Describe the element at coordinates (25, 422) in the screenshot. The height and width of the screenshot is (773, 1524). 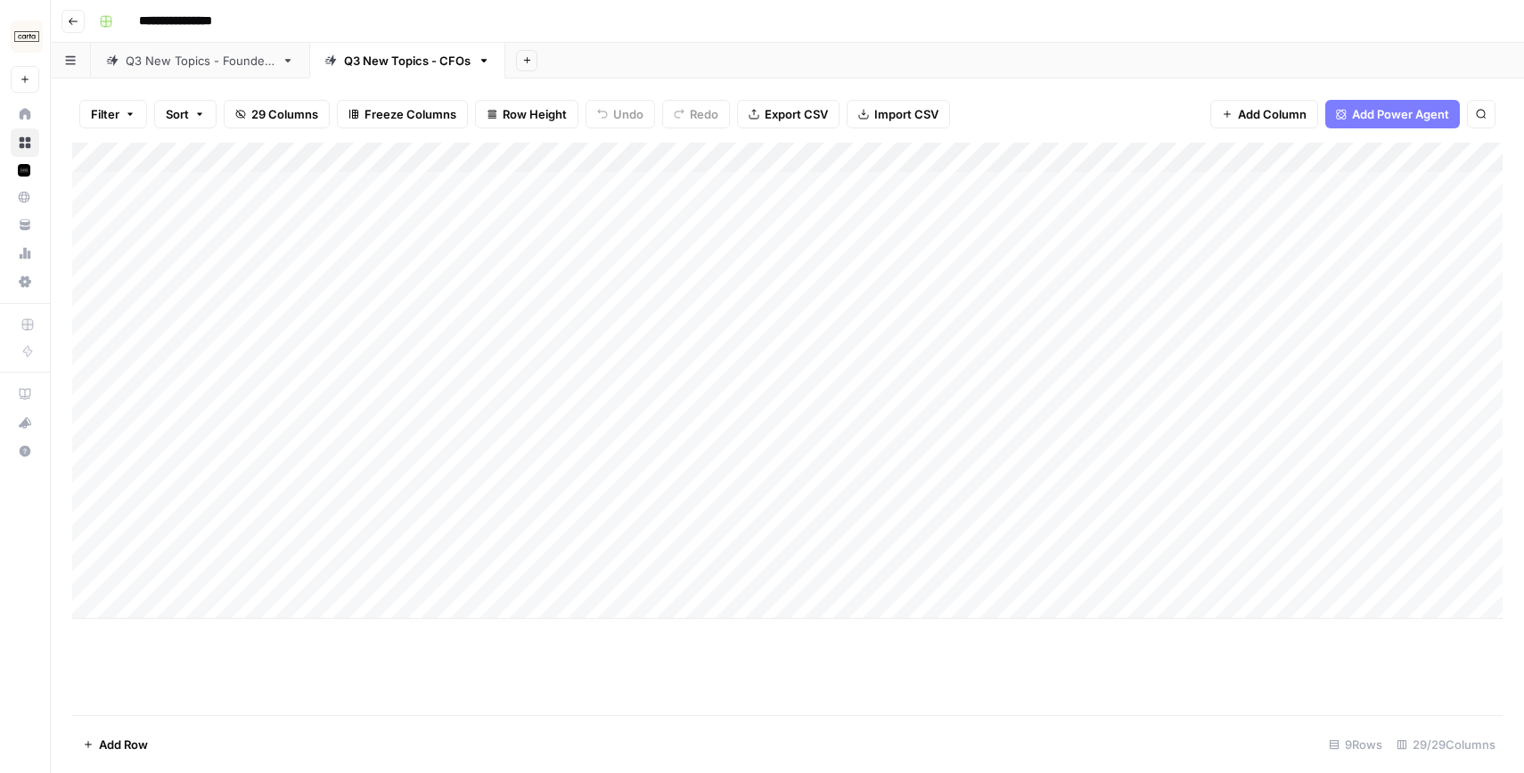
I see `button: What's new?` at that location.